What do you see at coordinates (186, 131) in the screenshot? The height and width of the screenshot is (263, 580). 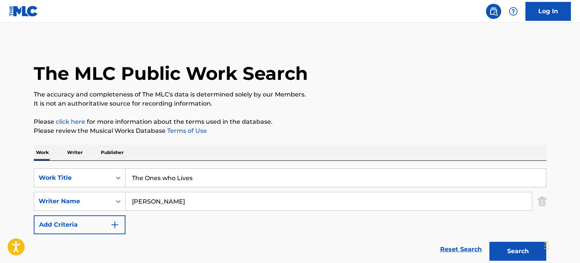 I see `a: Terms of Use` at bounding box center [186, 131].